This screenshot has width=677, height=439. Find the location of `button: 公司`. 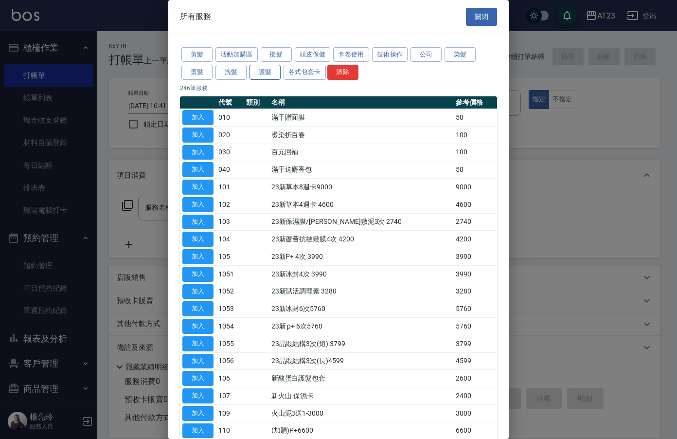

button: 公司 is located at coordinates (426, 54).